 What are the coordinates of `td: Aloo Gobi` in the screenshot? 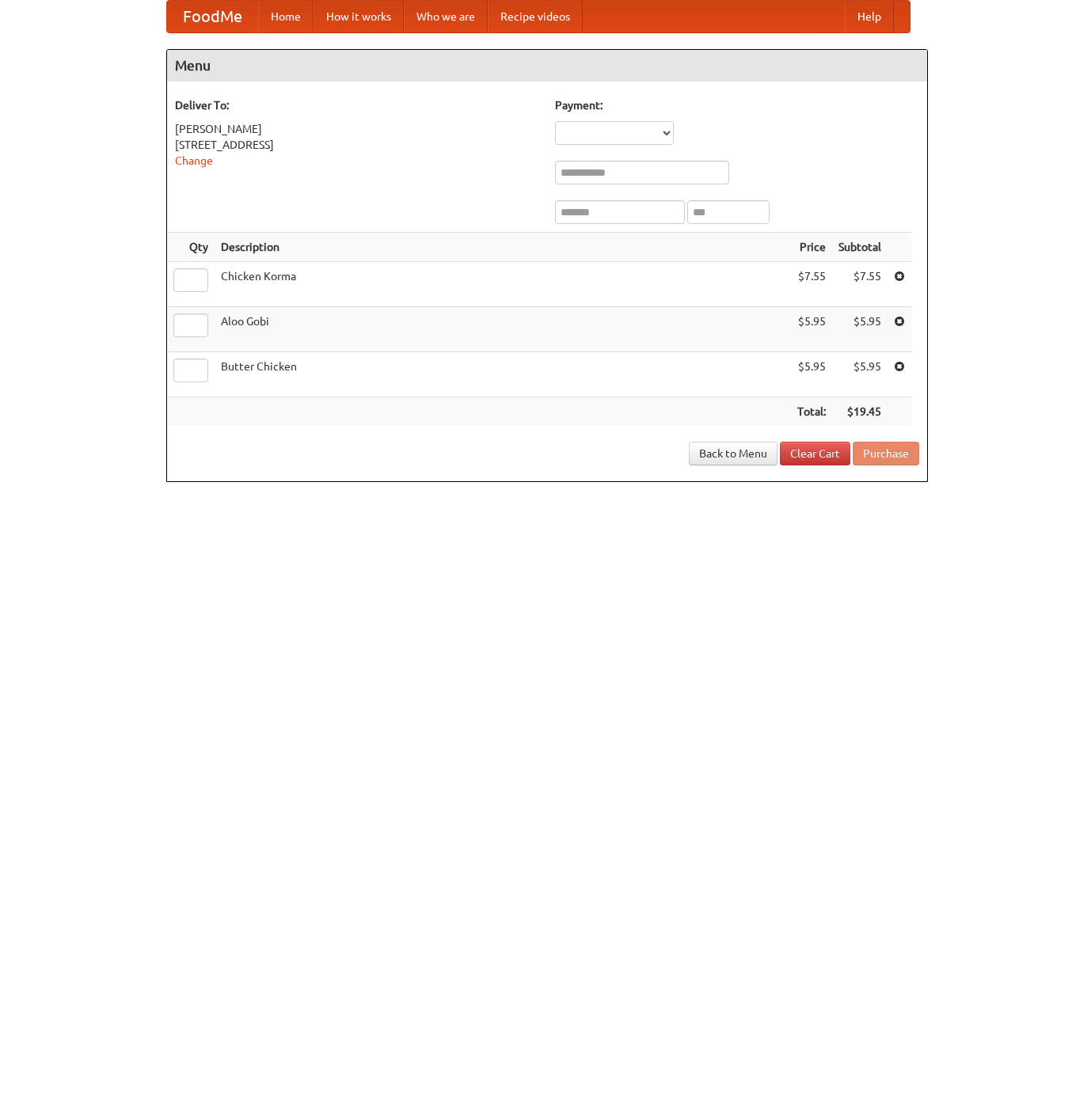 It's located at (502, 330).